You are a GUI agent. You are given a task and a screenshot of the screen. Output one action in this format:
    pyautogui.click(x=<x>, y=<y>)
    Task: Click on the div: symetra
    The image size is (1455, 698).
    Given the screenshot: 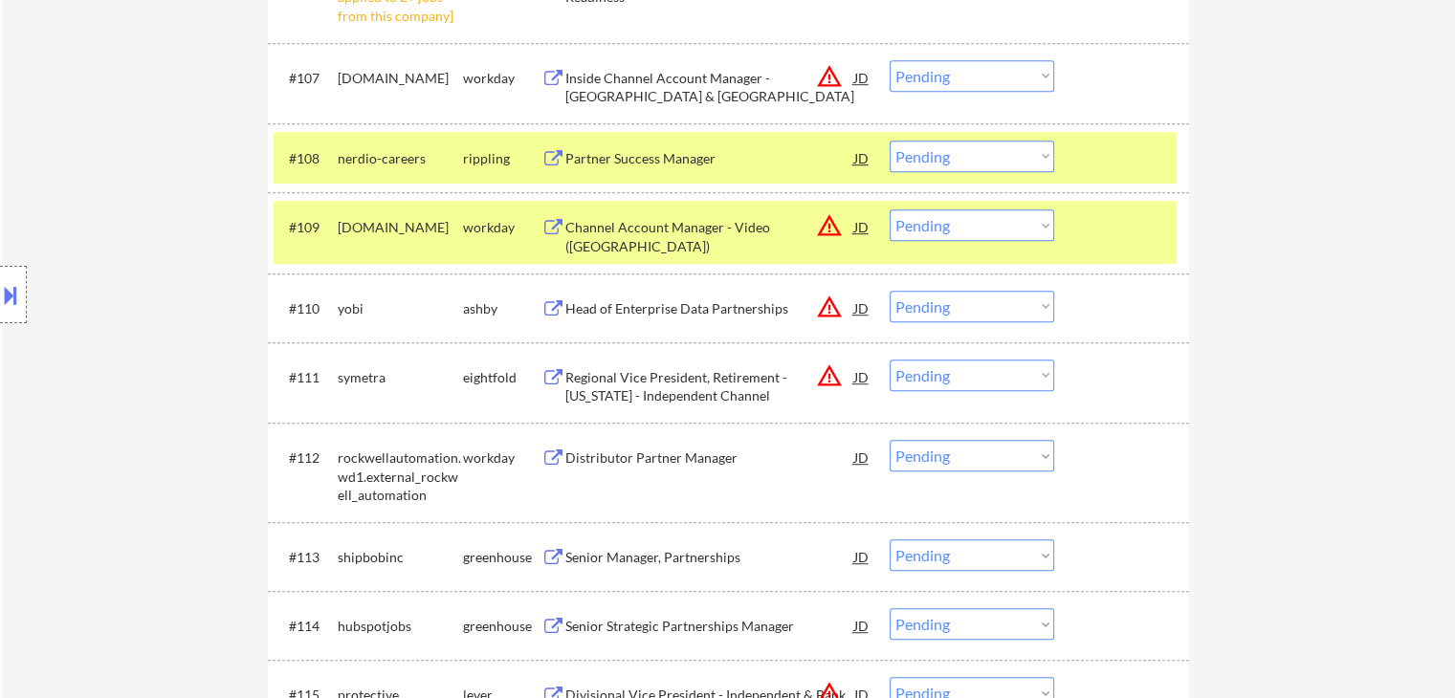 What is the action you would take?
    pyautogui.click(x=400, y=378)
    